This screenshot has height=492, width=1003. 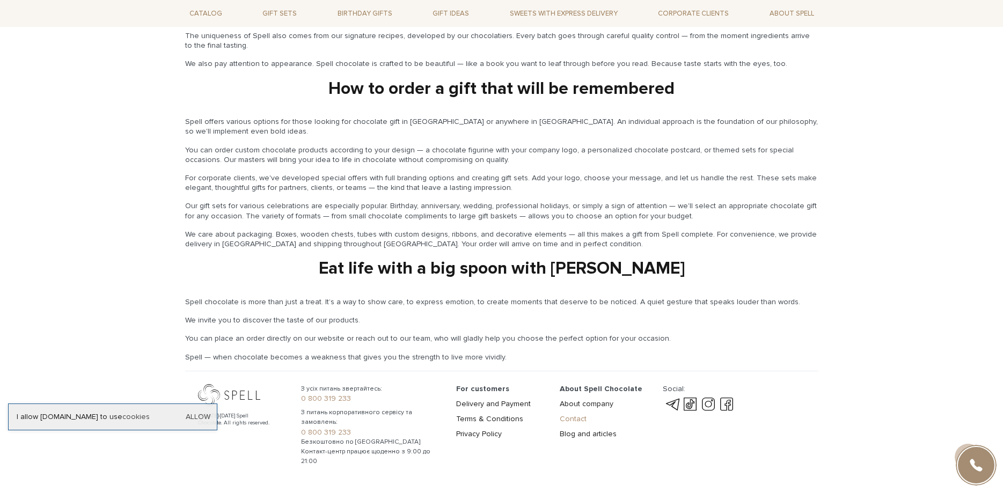 I want to click on a: Delivery and Payment, so click(x=493, y=404).